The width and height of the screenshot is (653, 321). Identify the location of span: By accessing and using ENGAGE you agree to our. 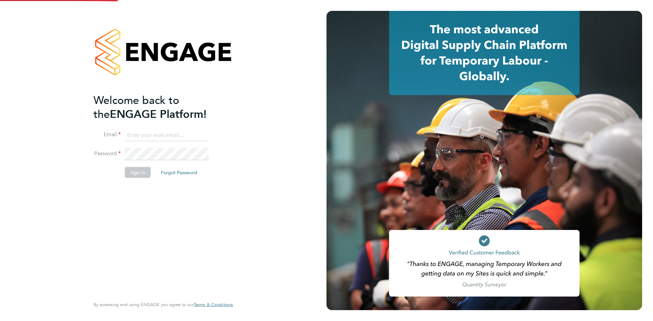
(163, 305).